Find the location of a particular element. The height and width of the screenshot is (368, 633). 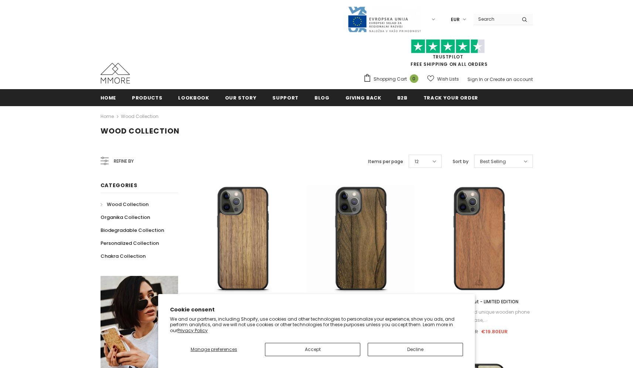

span: Wish Lists is located at coordinates (448, 79).